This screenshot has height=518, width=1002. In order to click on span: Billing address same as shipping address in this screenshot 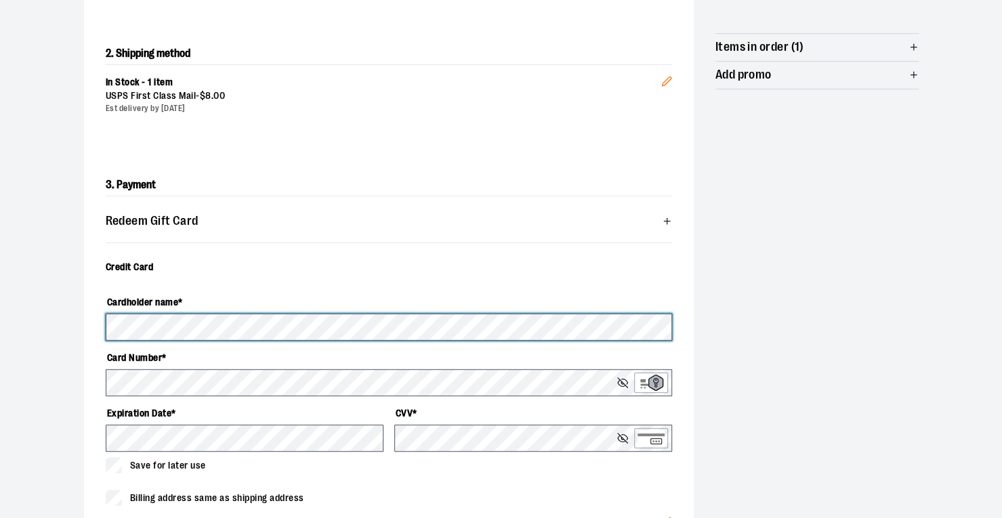, I will do `click(217, 498)`.